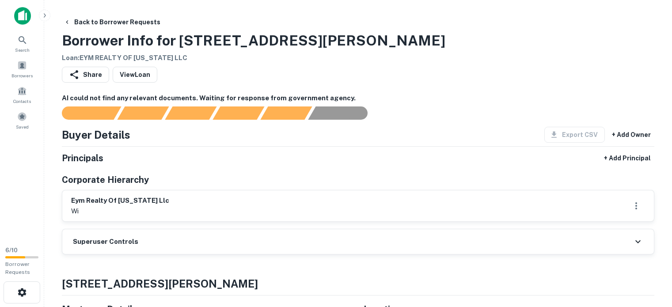  I want to click on p: wi, so click(120, 211).